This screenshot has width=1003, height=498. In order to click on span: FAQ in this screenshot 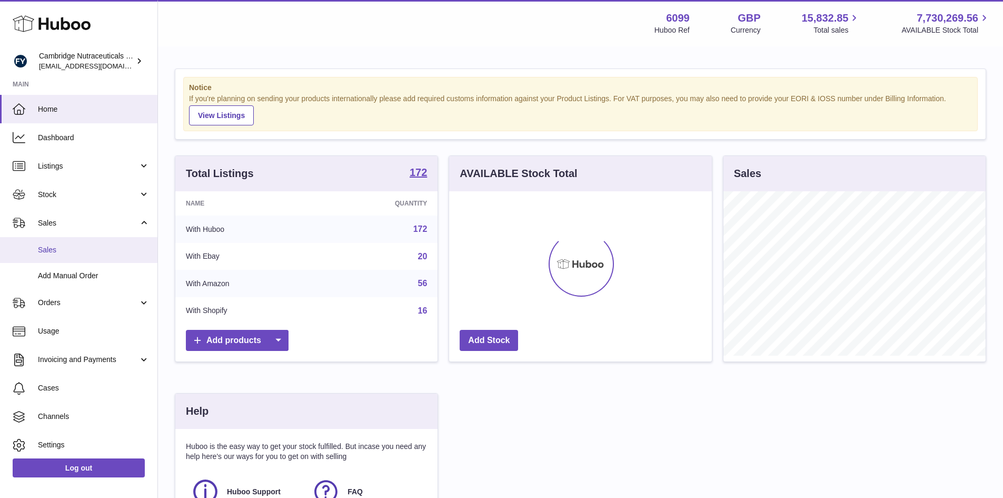, I will do `click(355, 491)`.